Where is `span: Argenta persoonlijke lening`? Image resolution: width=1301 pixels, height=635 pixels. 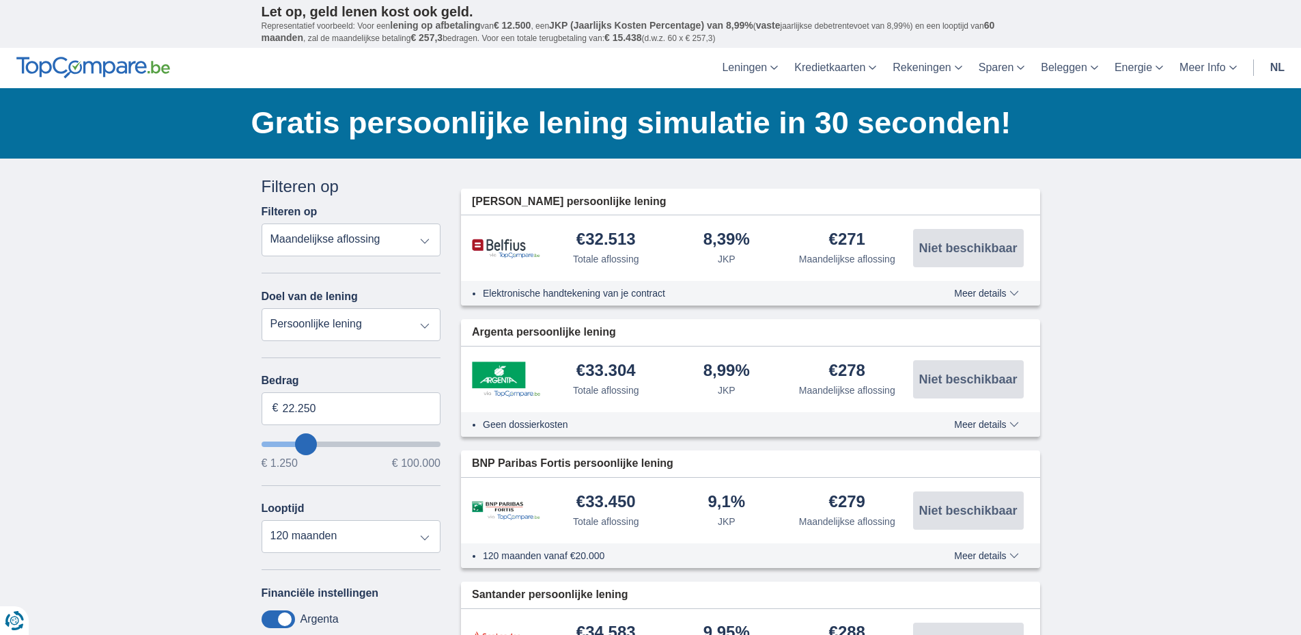
span: Argenta persoonlijke lening is located at coordinates (544, 332).